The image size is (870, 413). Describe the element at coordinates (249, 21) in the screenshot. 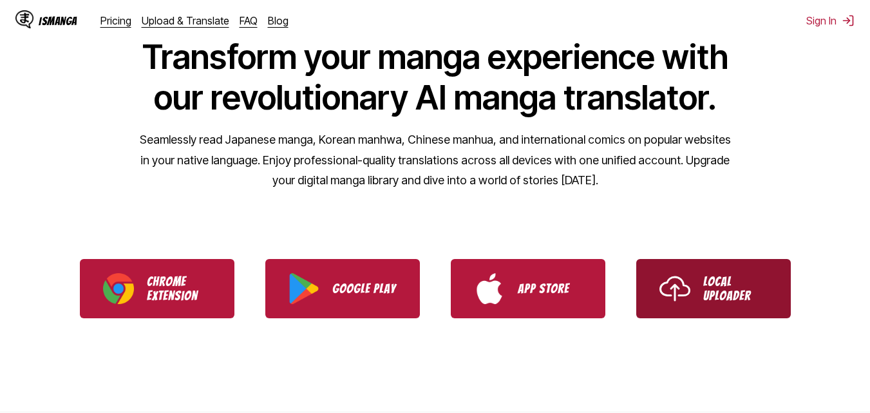

I see `a: FAQ` at that location.